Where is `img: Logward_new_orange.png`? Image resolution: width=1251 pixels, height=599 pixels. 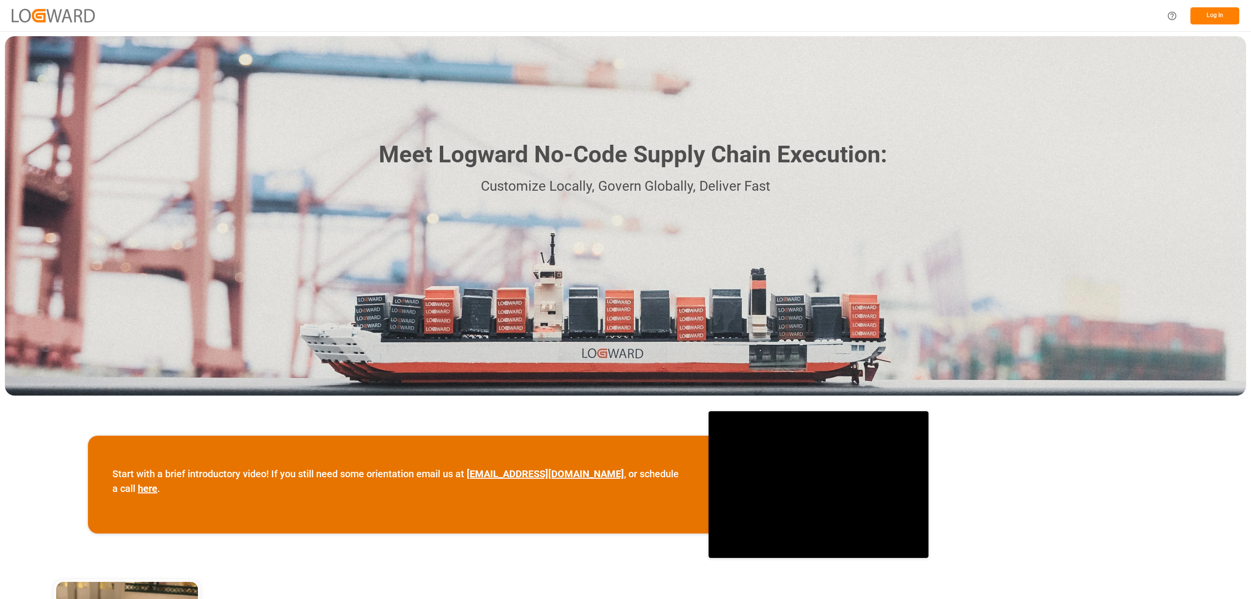
img: Logward_new_orange.png is located at coordinates (53, 15).